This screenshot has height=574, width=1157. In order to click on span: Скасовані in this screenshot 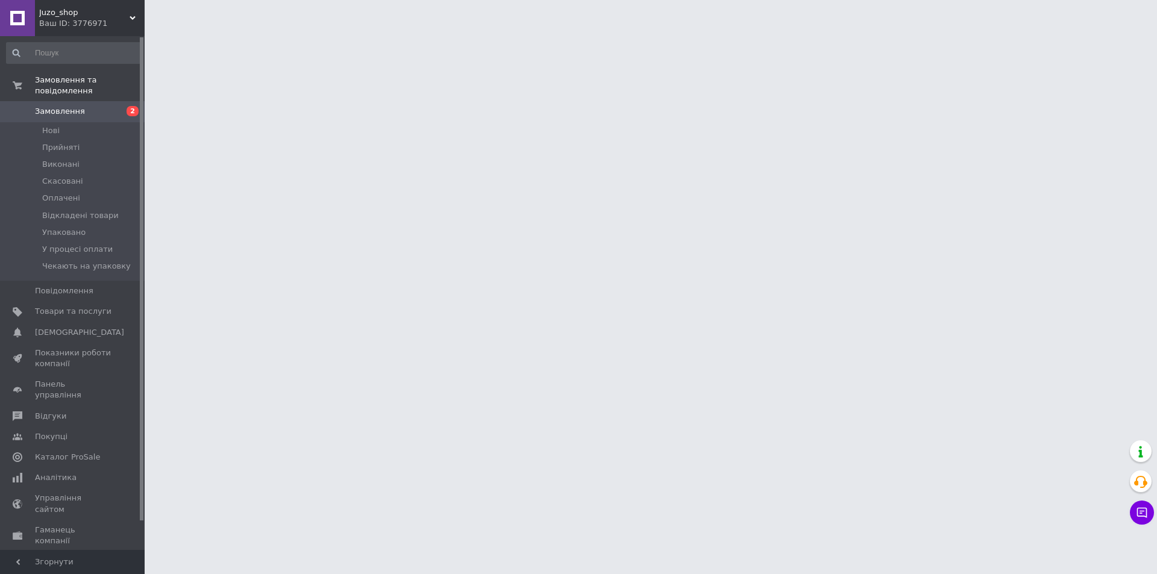, I will do `click(63, 181)`.